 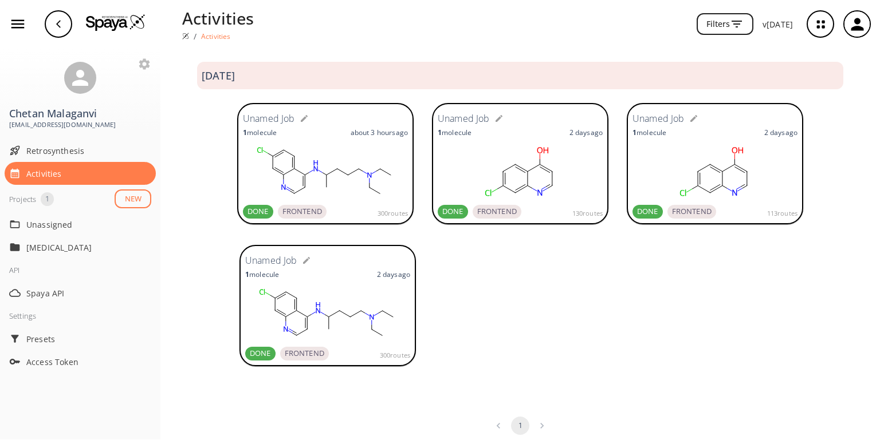 What do you see at coordinates (89, 174) in the screenshot?
I see `span: Activities` at bounding box center [89, 174].